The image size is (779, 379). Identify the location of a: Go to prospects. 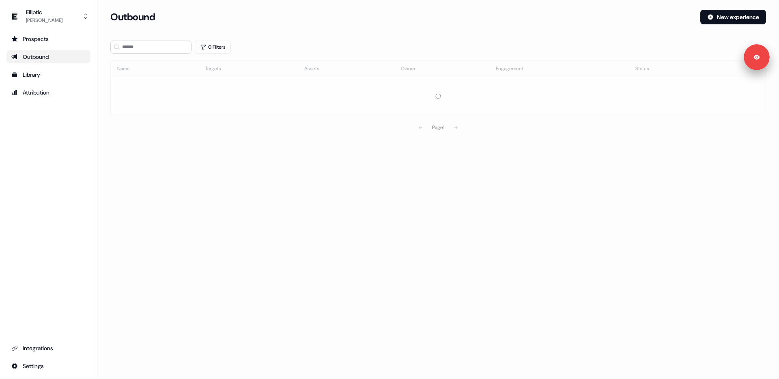
(48, 39).